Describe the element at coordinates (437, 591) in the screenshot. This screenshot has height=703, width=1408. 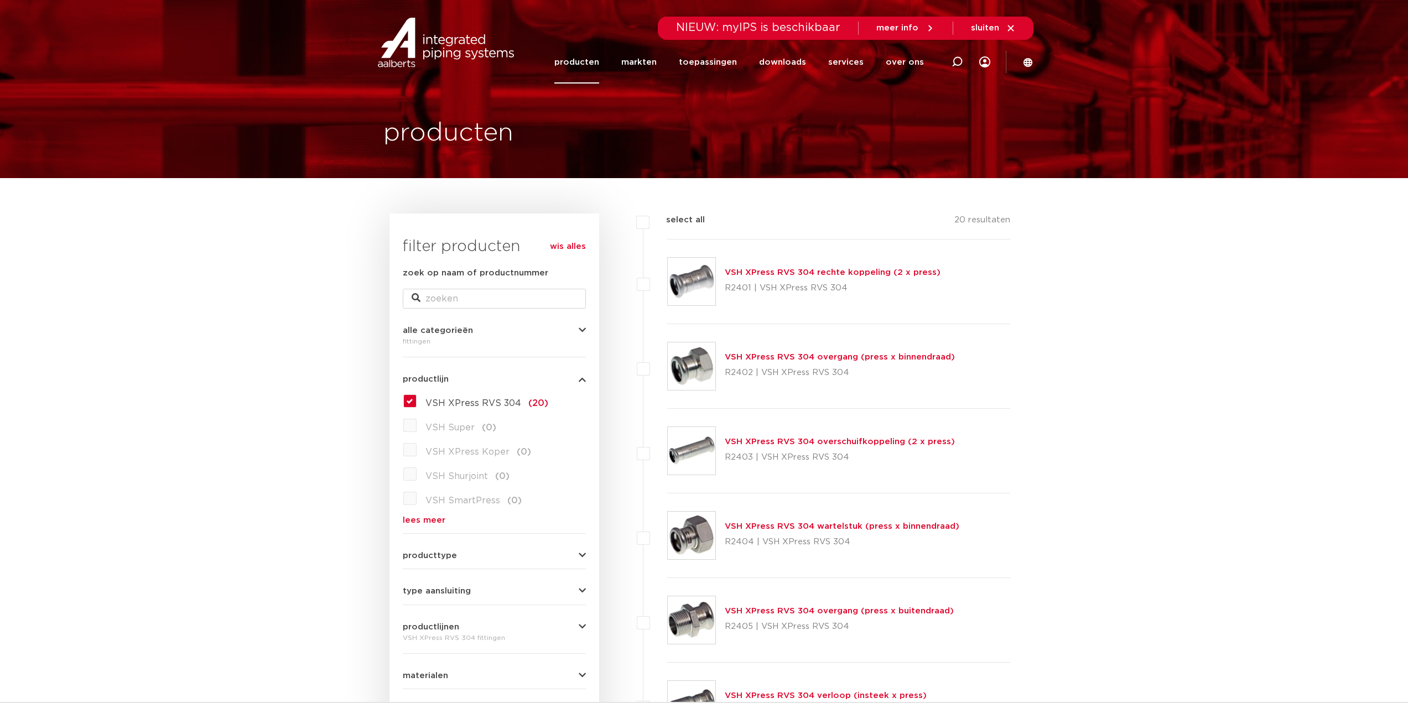
I see `span: type aansluiting` at that location.